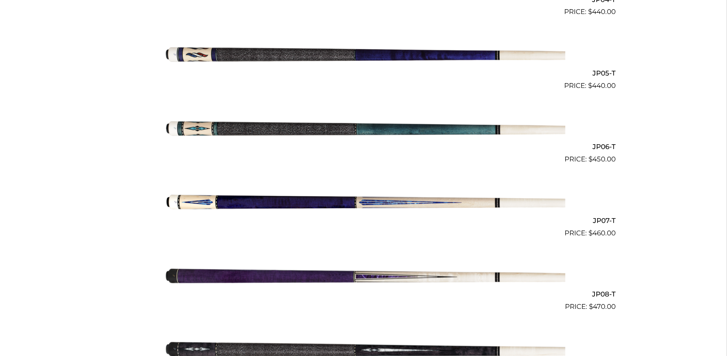 The width and height of the screenshot is (727, 356). What do you see at coordinates (364, 147) in the screenshot?
I see `h2: JP06-T` at bounding box center [364, 147].